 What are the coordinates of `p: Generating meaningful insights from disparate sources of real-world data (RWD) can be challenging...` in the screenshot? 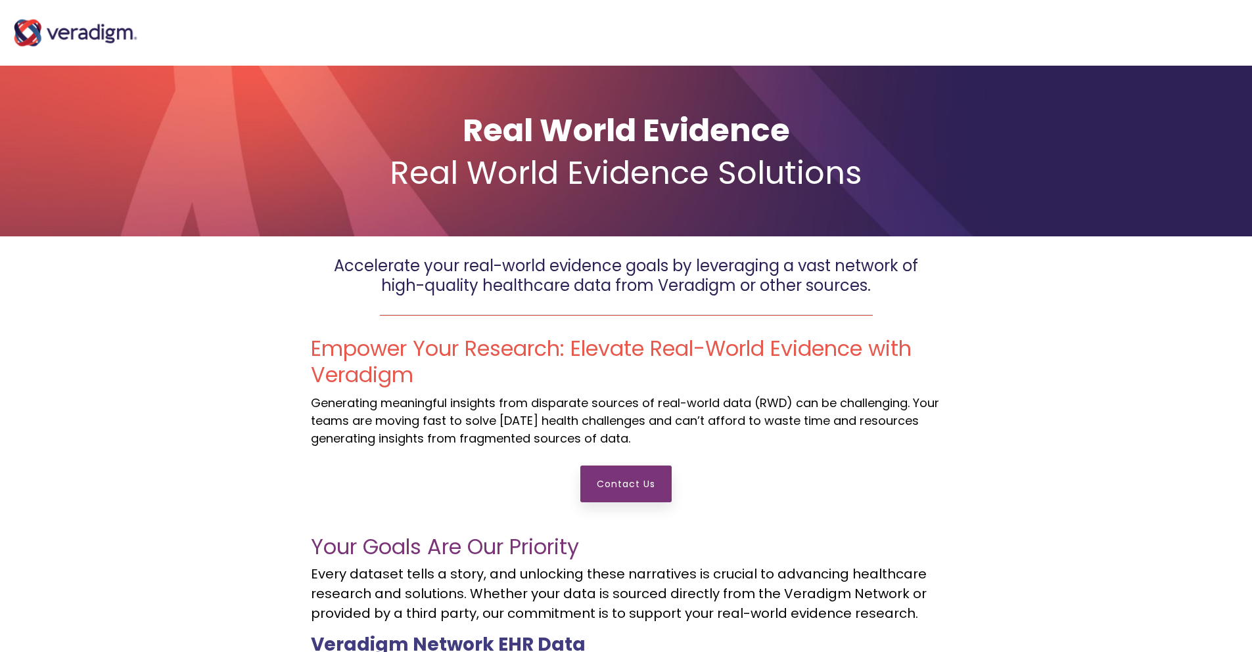 It's located at (626, 421).